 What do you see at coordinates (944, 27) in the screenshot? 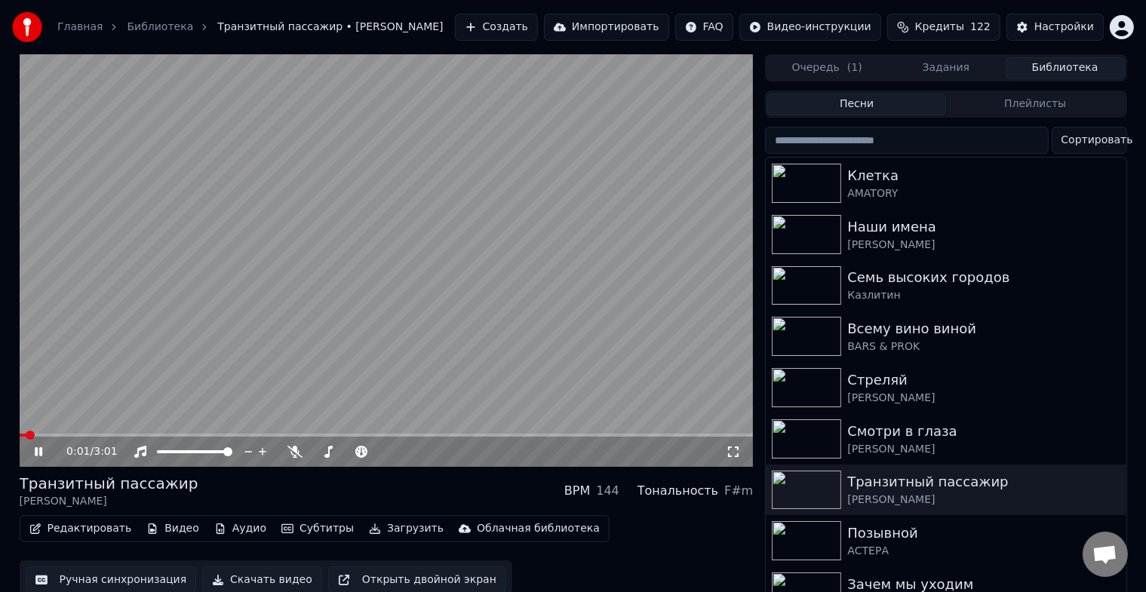
I see `button: Кредиты122` at bounding box center [944, 27].